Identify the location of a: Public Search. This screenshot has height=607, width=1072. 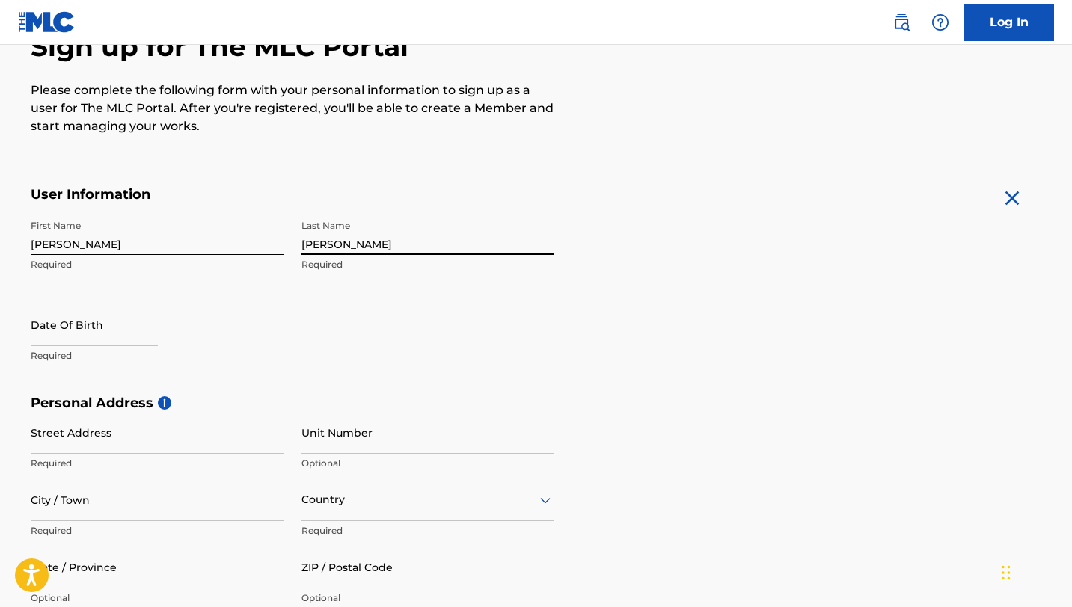
(901, 22).